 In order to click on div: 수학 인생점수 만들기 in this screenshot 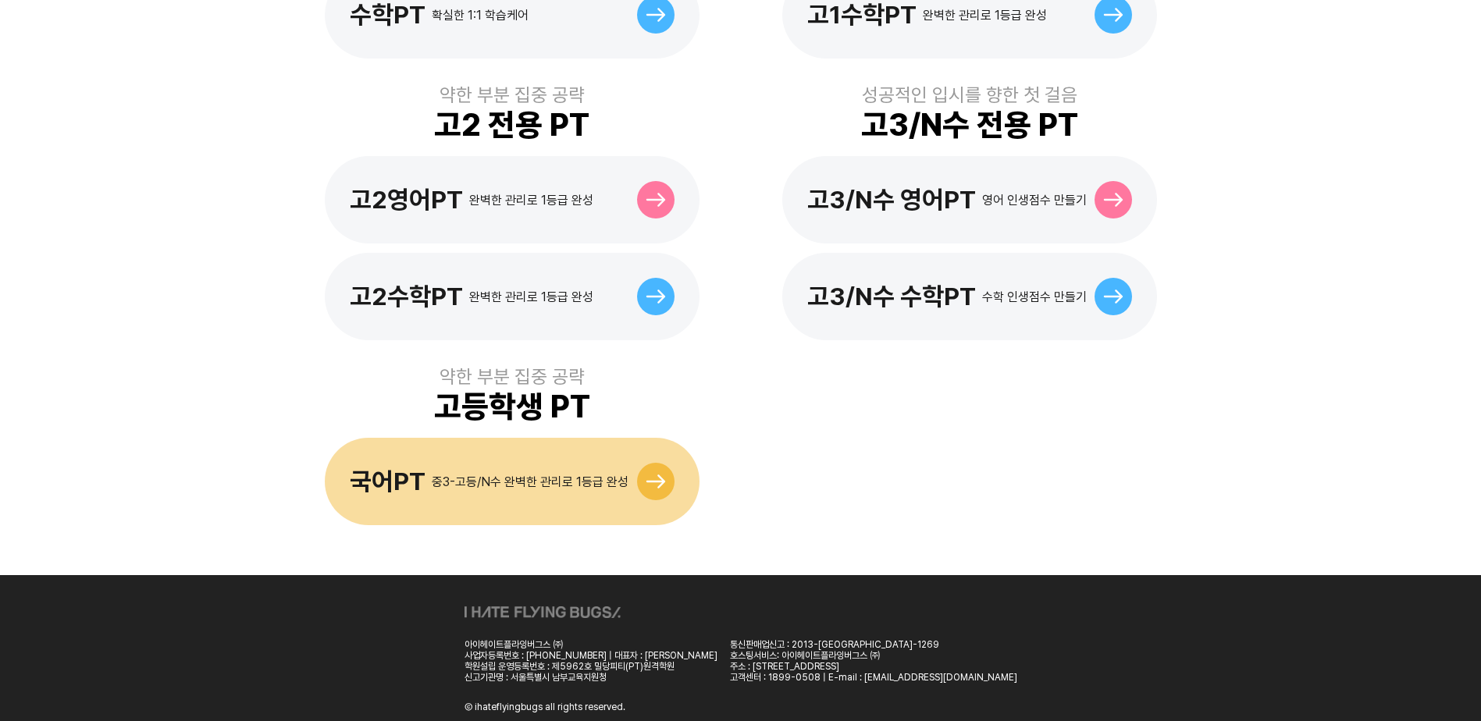, I will do `click(1034, 297)`.